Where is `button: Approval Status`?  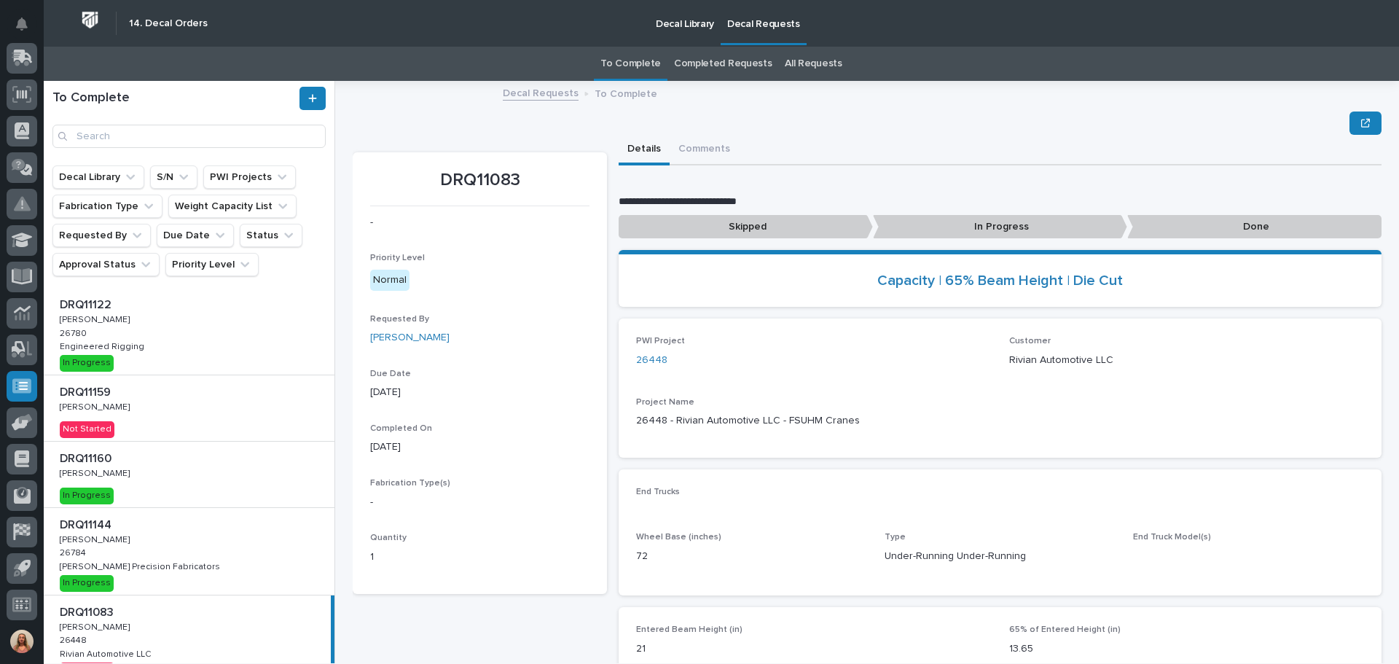
button: Approval Status is located at coordinates (106, 265).